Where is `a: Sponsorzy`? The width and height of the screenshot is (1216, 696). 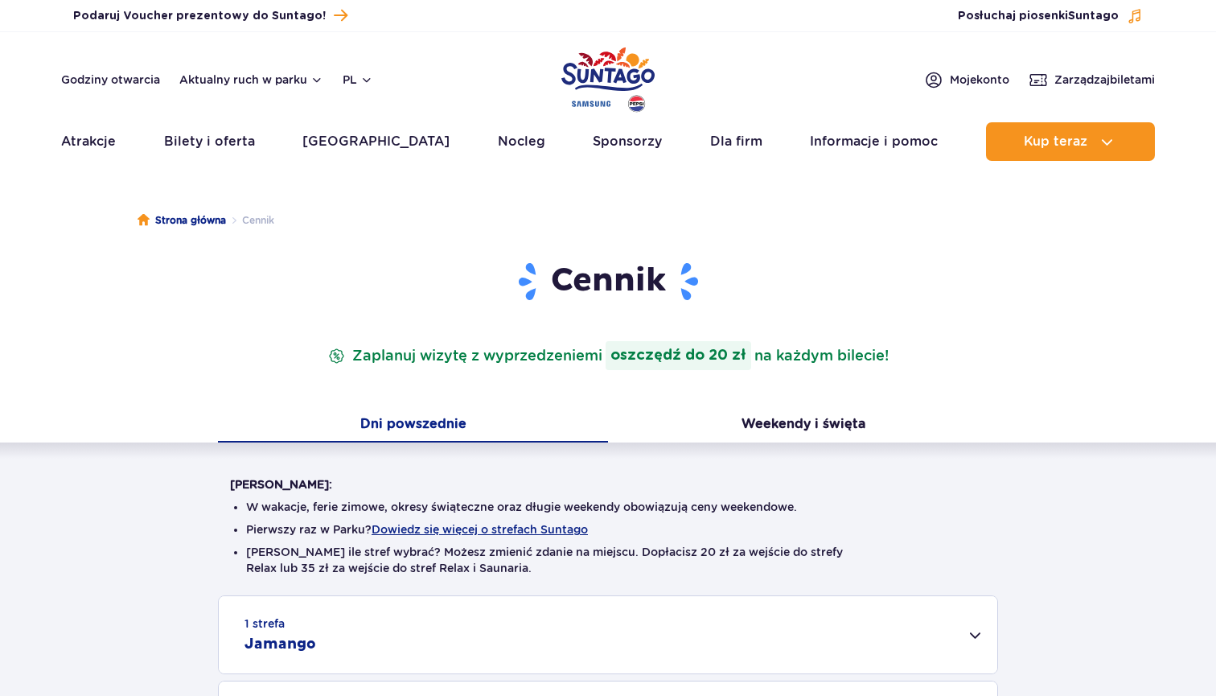
a: Sponsorzy is located at coordinates (627, 142).